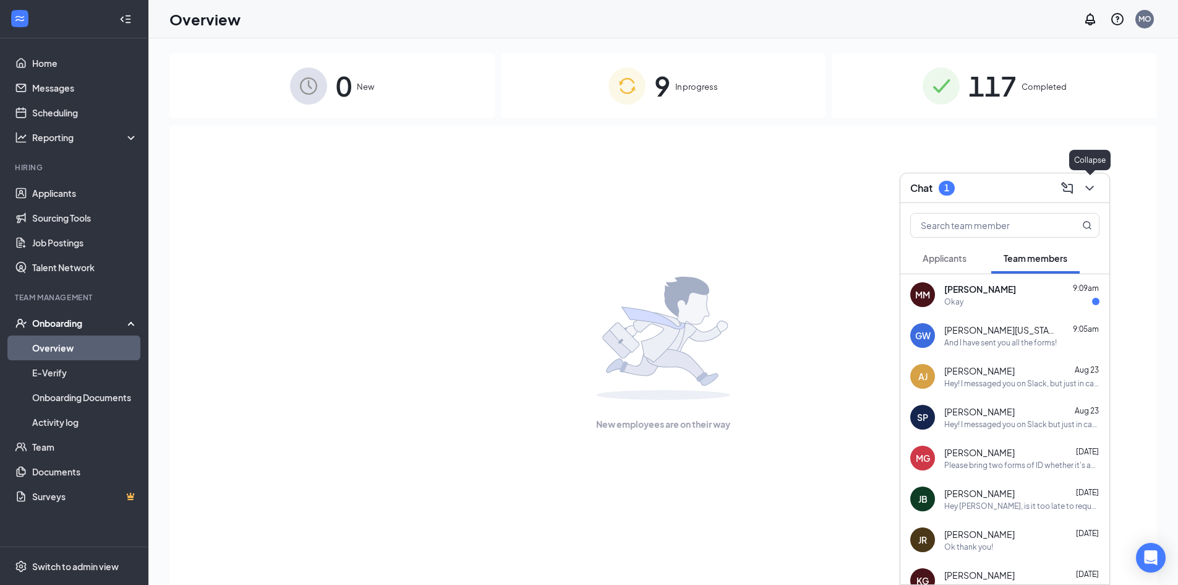  Describe the element at coordinates (80, 323) in the screenshot. I see `div: Onboarding` at that location.